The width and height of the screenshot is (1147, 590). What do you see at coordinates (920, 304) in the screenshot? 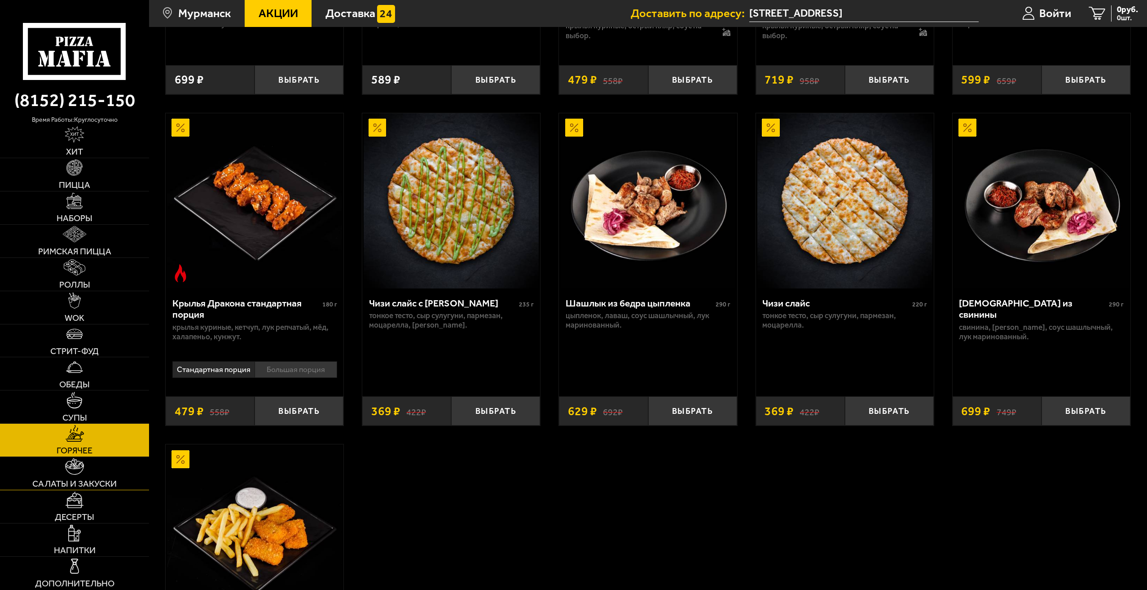
I see `span: 220 г` at bounding box center [920, 304].